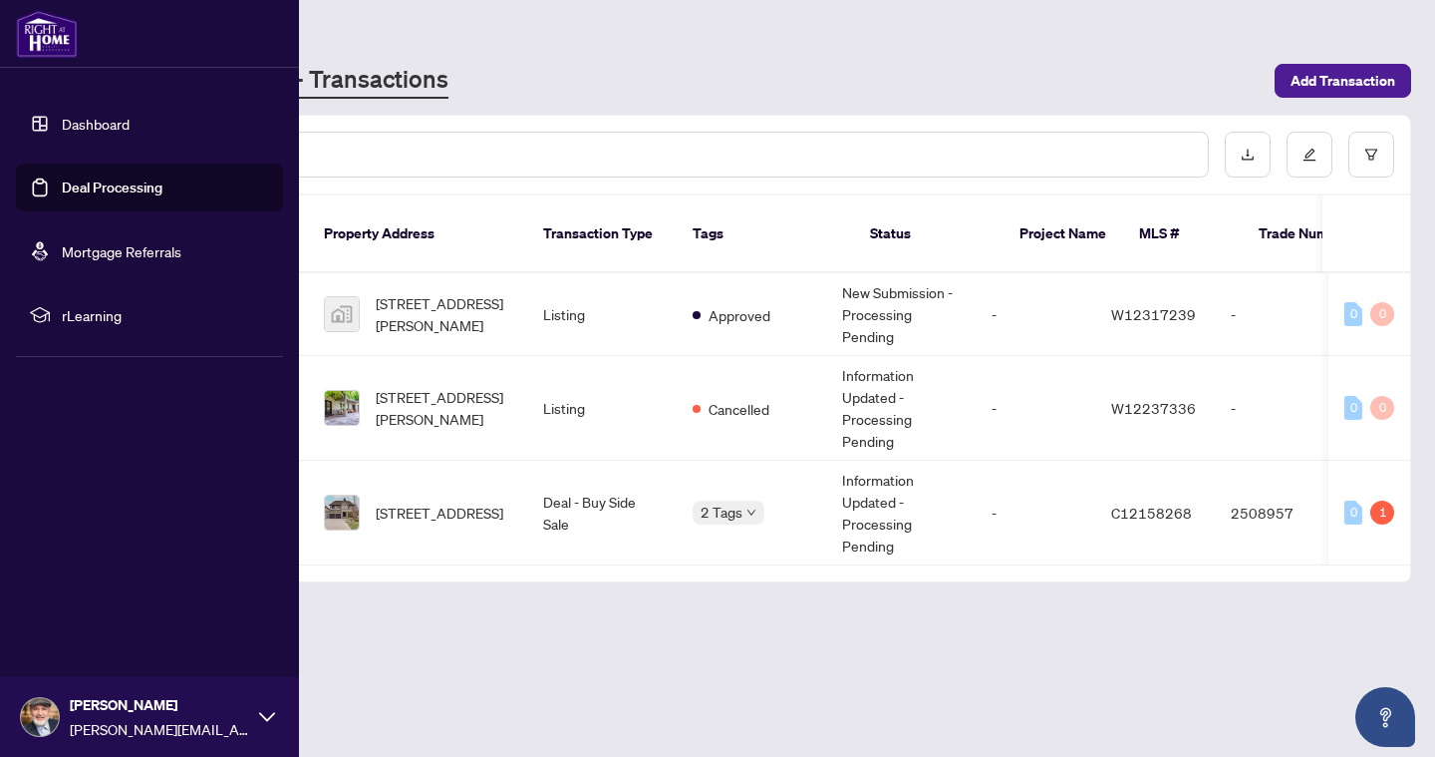 The width and height of the screenshot is (1435, 757). I want to click on img: logo, so click(47, 34).